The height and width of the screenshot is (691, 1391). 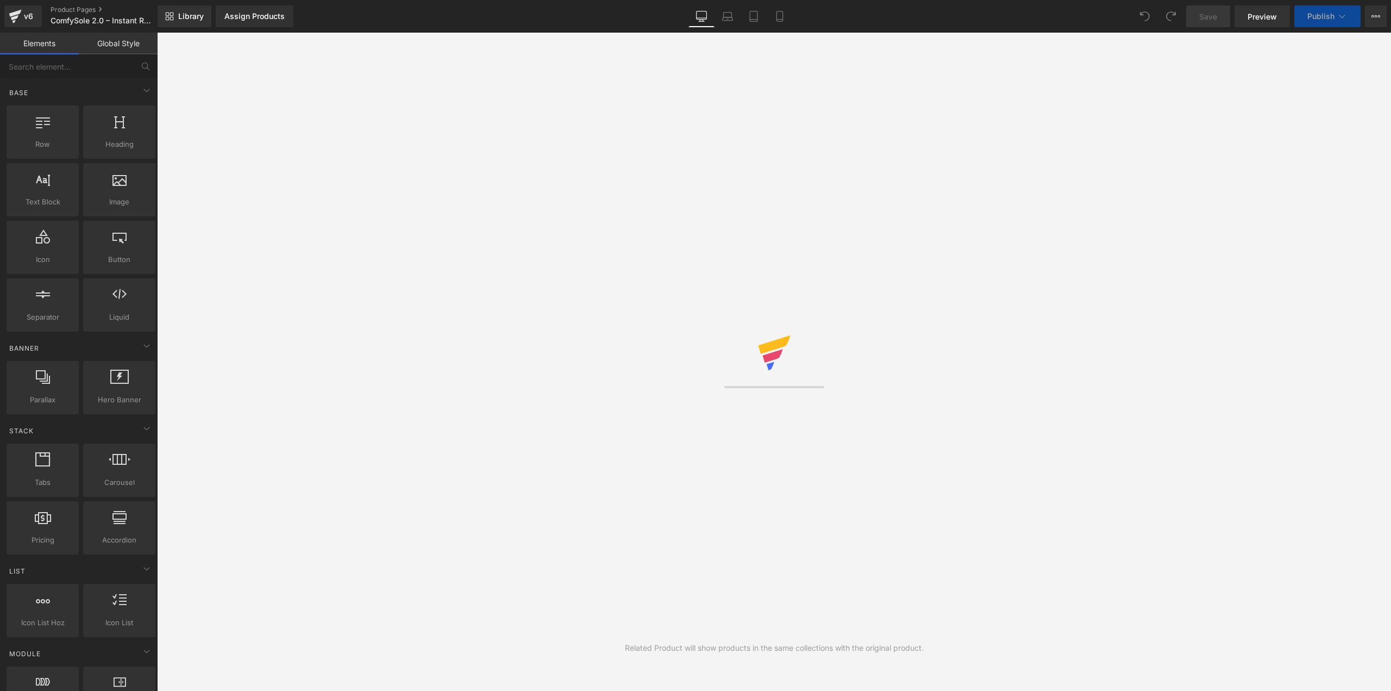 What do you see at coordinates (727, 16) in the screenshot?
I see `a: Laptop` at bounding box center [727, 16].